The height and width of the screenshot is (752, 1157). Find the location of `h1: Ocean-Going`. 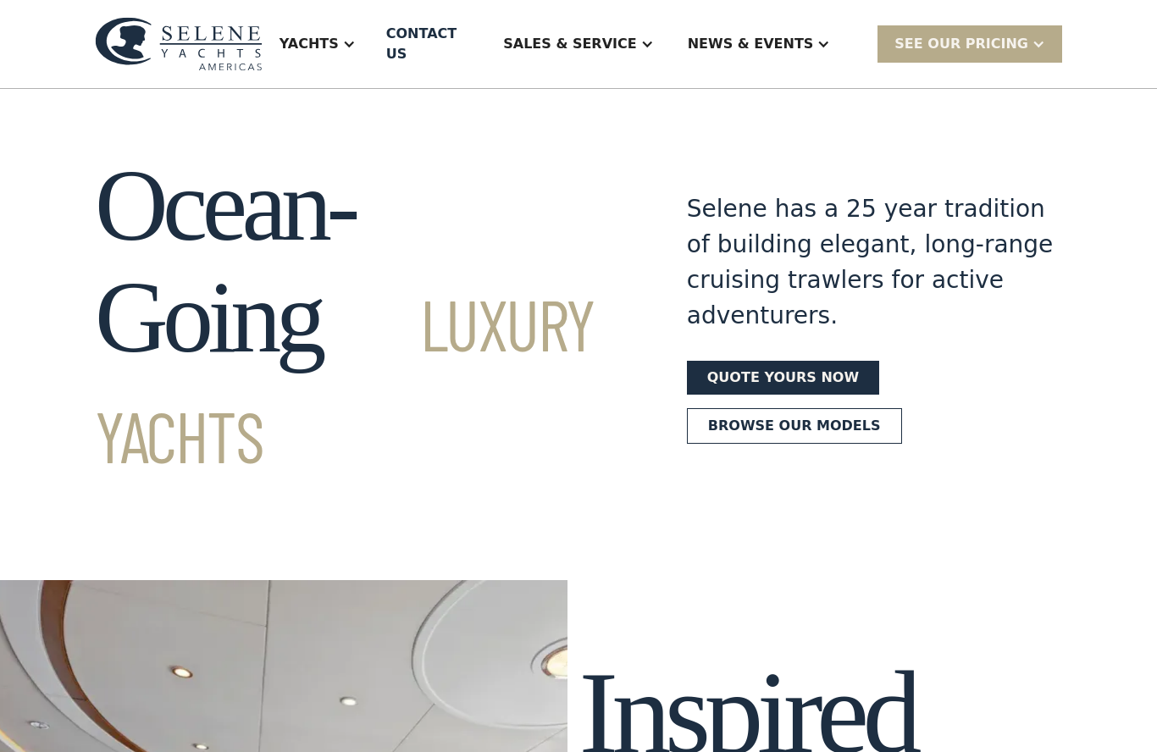

h1: Ocean-Going is located at coordinates (360, 318).